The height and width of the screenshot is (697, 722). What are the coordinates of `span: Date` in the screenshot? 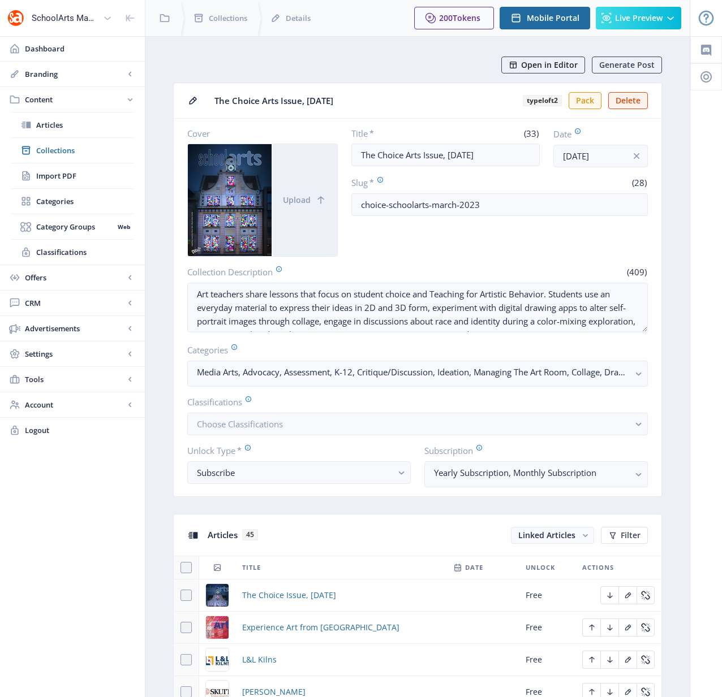 It's located at (474, 568).